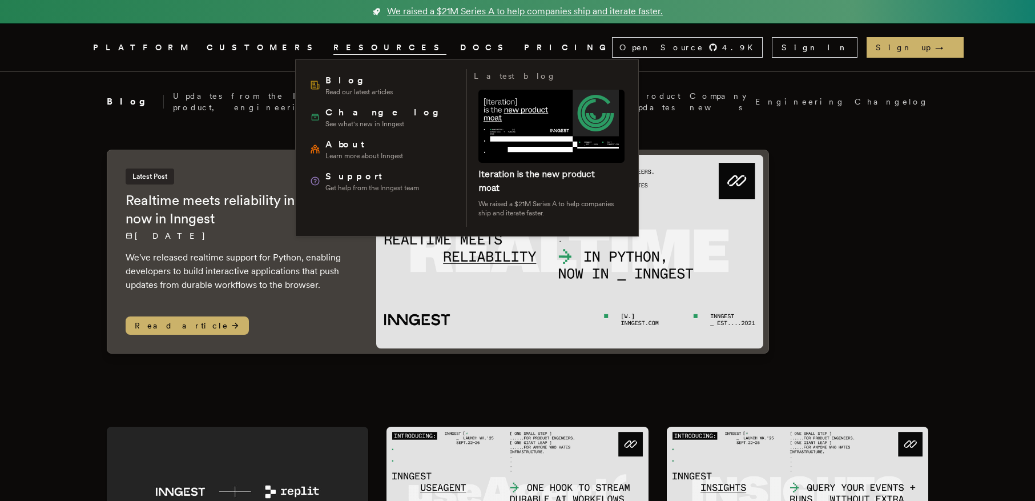 The width and height of the screenshot is (1035, 501). Describe the element at coordinates (515, 76) in the screenshot. I see `h3: Latest blog` at that location.